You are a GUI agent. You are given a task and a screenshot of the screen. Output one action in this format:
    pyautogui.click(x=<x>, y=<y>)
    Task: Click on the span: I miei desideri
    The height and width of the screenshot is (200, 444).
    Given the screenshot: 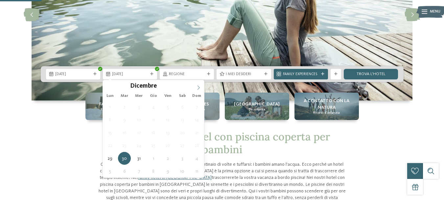 What is the action you would take?
    pyautogui.click(x=244, y=74)
    